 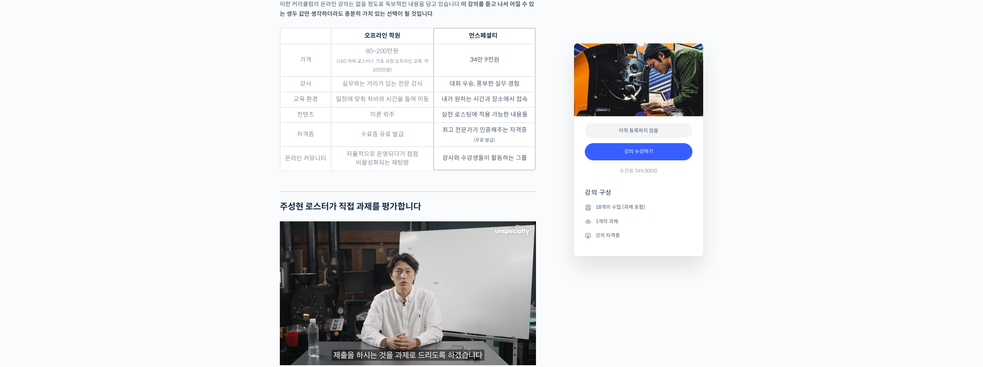 I want to click on h4: 강의 구성, so click(x=639, y=196).